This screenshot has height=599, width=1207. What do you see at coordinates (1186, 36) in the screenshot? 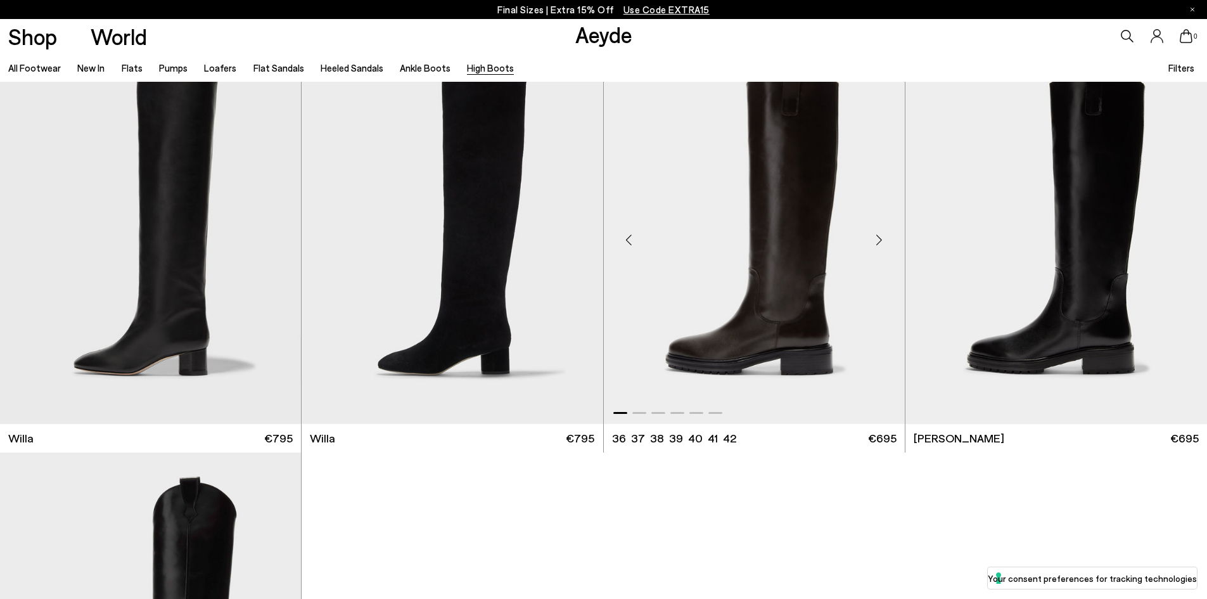
I see `a: 0` at bounding box center [1186, 36].